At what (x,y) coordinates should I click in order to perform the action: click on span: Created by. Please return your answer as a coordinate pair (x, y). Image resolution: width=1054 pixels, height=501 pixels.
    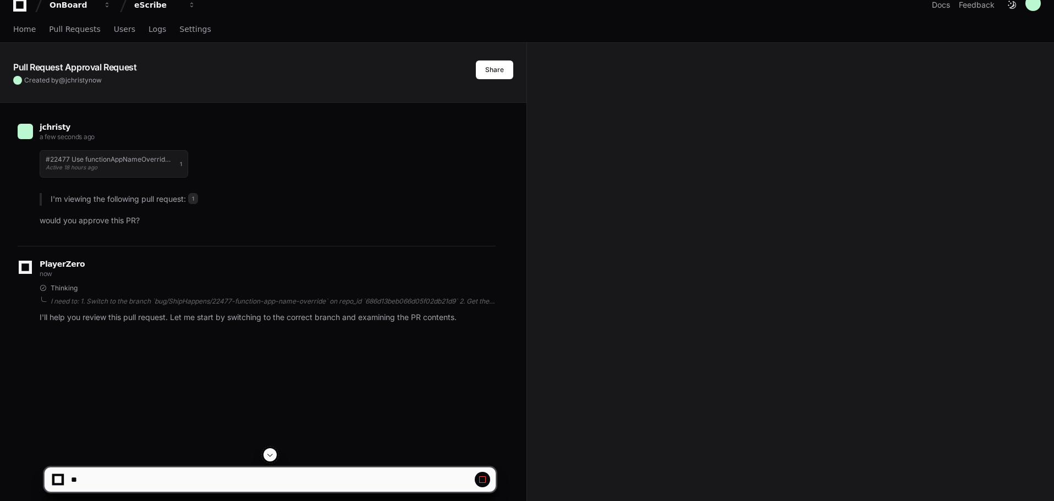
    Looking at the image, I should click on (63, 80).